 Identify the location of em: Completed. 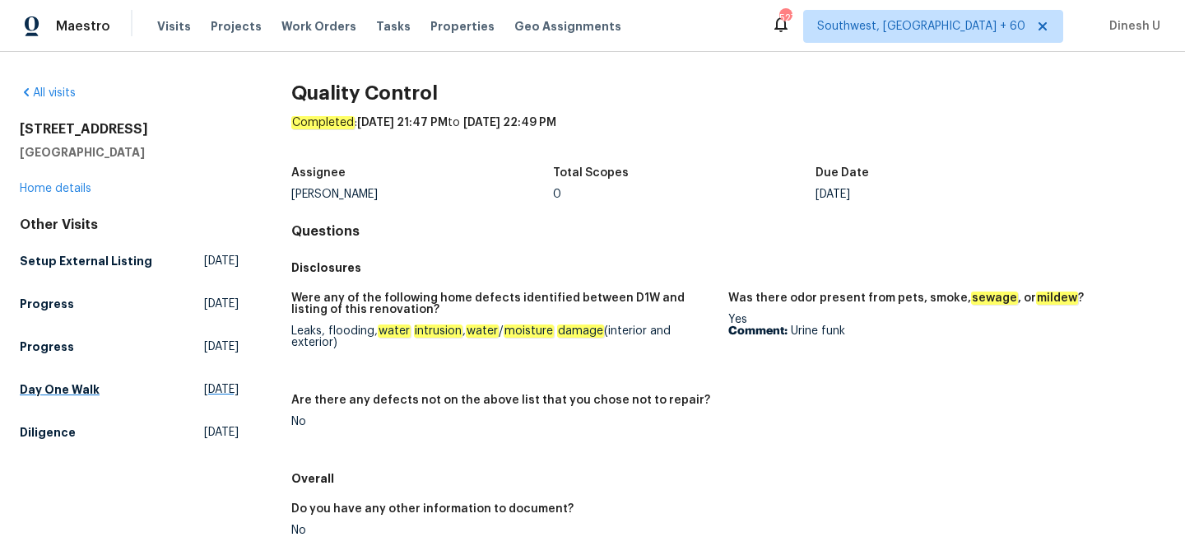
(323, 123).